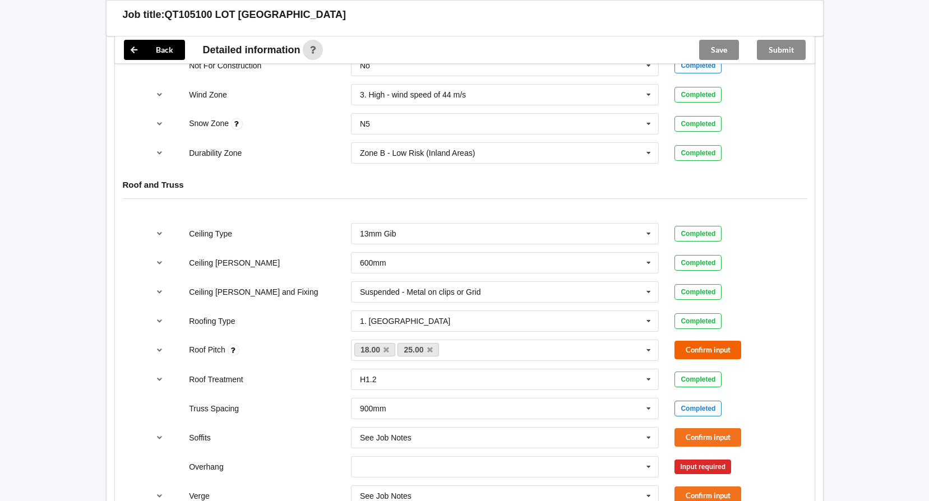 The height and width of the screenshot is (501, 929). What do you see at coordinates (200, 438) in the screenshot?
I see `label: Soffits` at bounding box center [200, 438].